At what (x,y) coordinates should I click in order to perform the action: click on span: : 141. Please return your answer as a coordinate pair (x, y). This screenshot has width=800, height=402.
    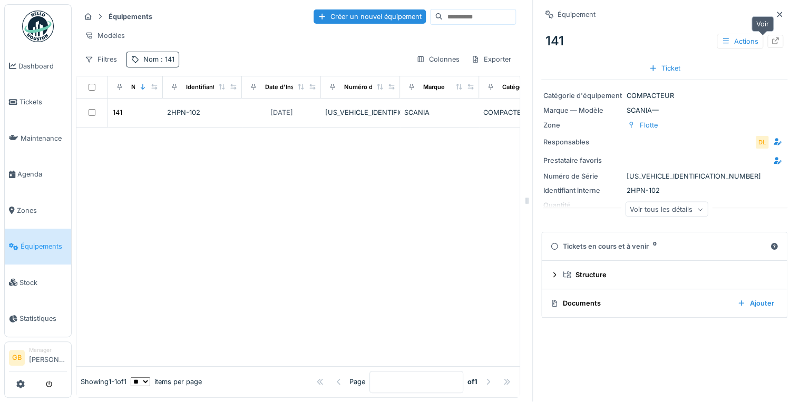
    Looking at the image, I should click on (167, 59).